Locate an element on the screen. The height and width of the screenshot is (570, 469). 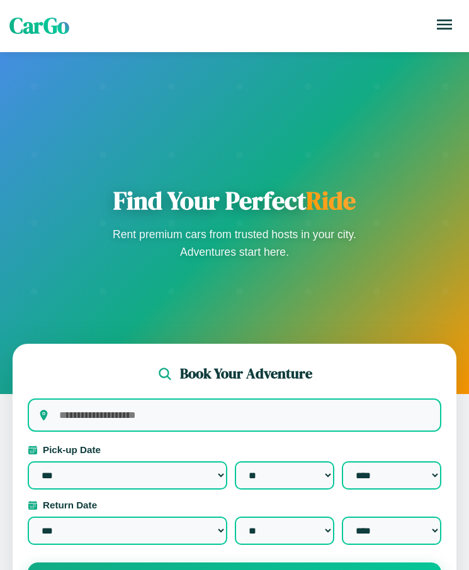
p: Rent premium cars from trusted hosts in your city. Adventures start here. is located at coordinates (235, 243).